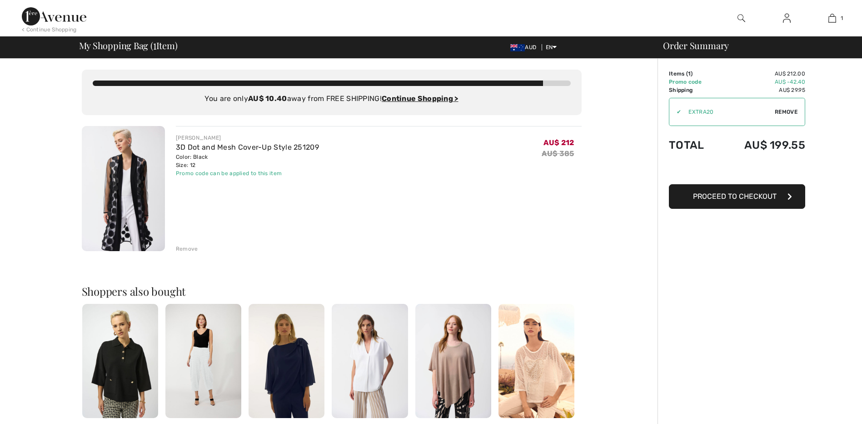 The height and width of the screenshot is (424, 862). What do you see at coordinates (420, 98) in the screenshot?
I see `a: Continue Shopping >` at bounding box center [420, 98].